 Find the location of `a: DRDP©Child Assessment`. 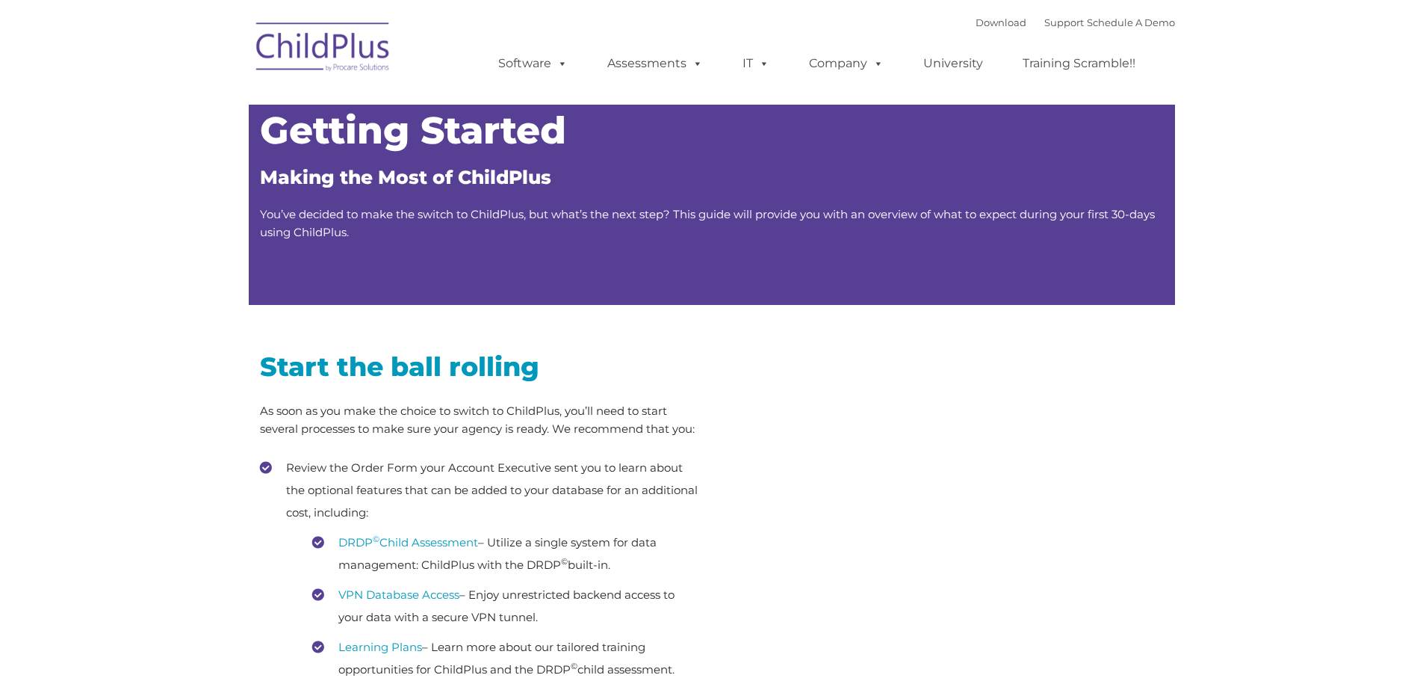

a: DRDP©Child Assessment is located at coordinates (408, 542).